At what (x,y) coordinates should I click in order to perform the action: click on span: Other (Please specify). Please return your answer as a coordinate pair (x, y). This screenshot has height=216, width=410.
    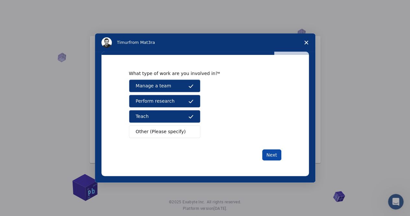
    Looking at the image, I should click on (161, 131).